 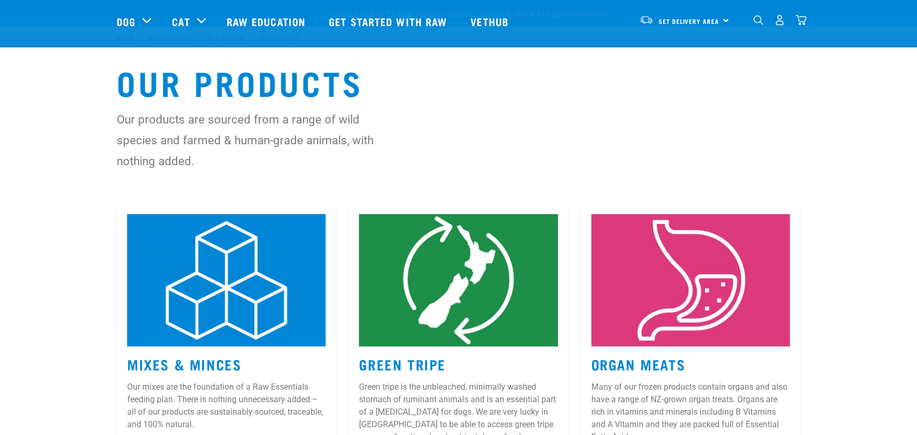 What do you see at coordinates (226, 280) in the screenshot?
I see `img: 8_210930_025407.jpg` at bounding box center [226, 280].